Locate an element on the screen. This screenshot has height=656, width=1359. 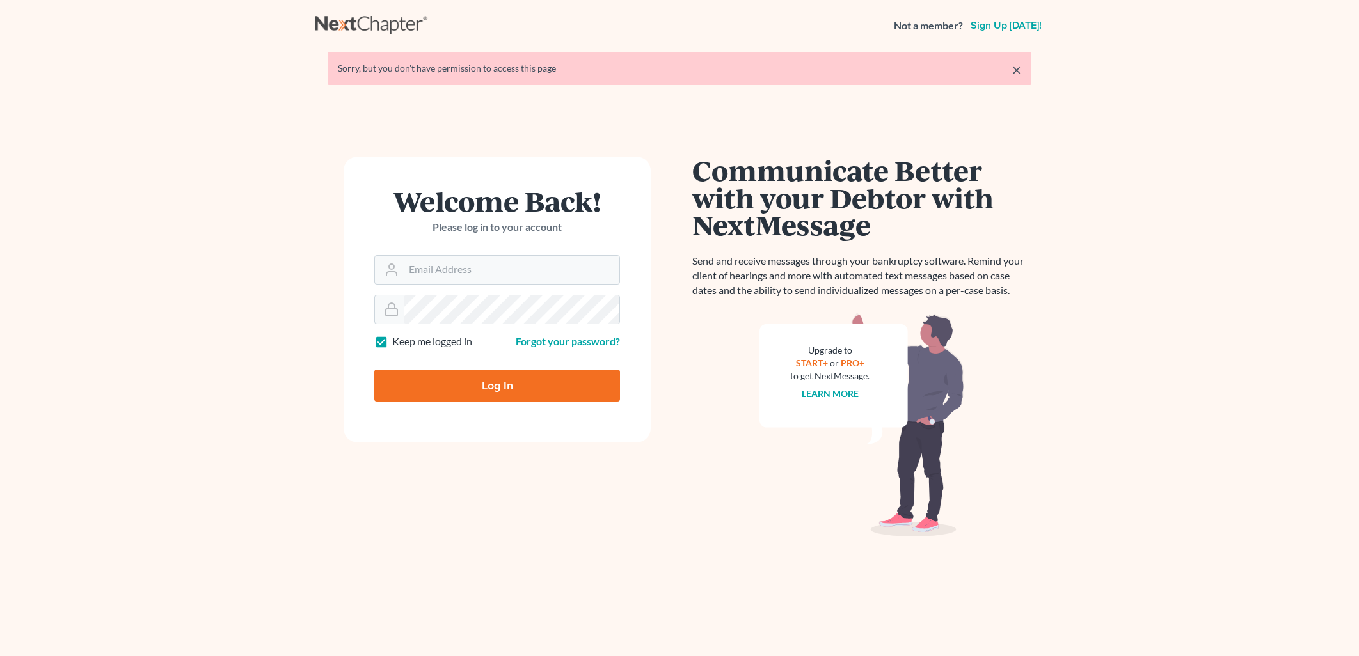
p: Send and receive messages through your bankruptcy software. Remind your client of hearings and mo... is located at coordinates (862, 276).